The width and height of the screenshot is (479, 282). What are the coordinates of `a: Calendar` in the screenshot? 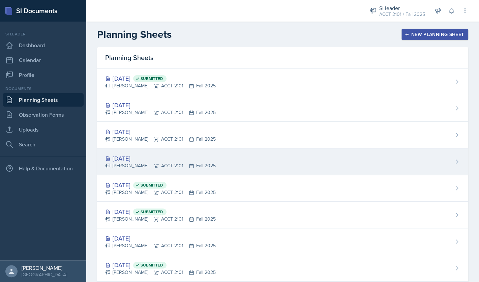 It's located at (43, 60).